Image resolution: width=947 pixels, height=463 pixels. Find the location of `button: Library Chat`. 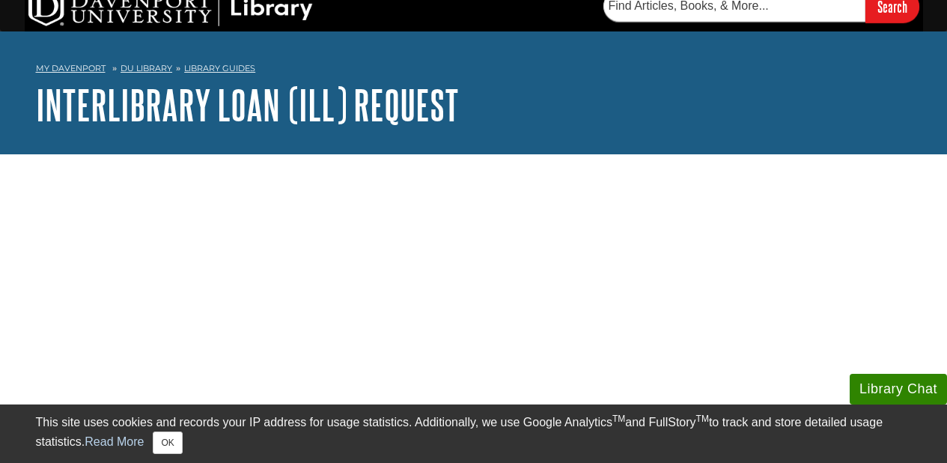

button: Library Chat is located at coordinates (898, 388).